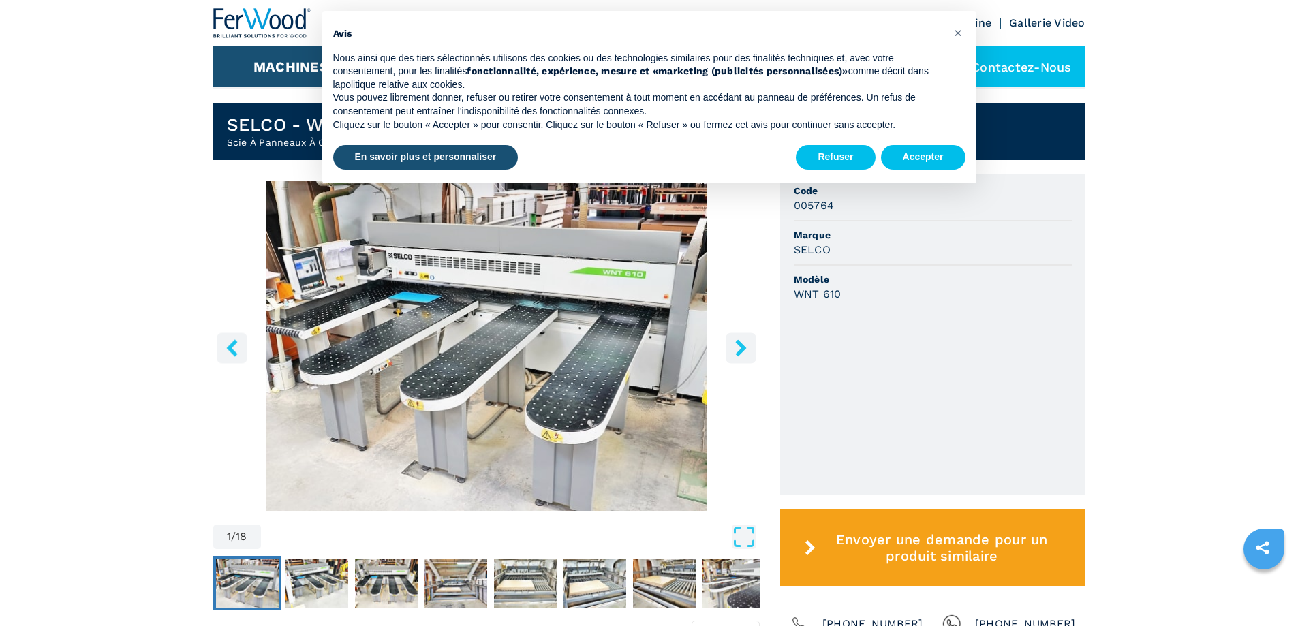 Image resolution: width=1298 pixels, height=626 pixels. What do you see at coordinates (486, 345) in the screenshot?
I see `img: Scie À Panneaux À Chargement Automatique SELCO WNT 610` at bounding box center [486, 345].